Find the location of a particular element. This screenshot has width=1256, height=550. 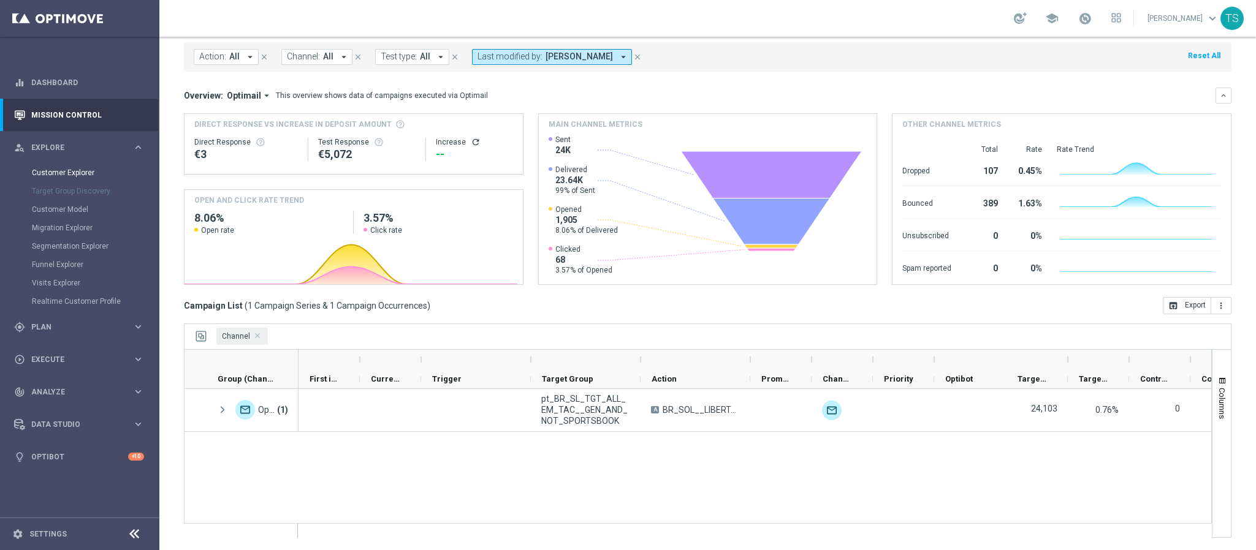

span: Control Customers is located at coordinates (1155, 379).